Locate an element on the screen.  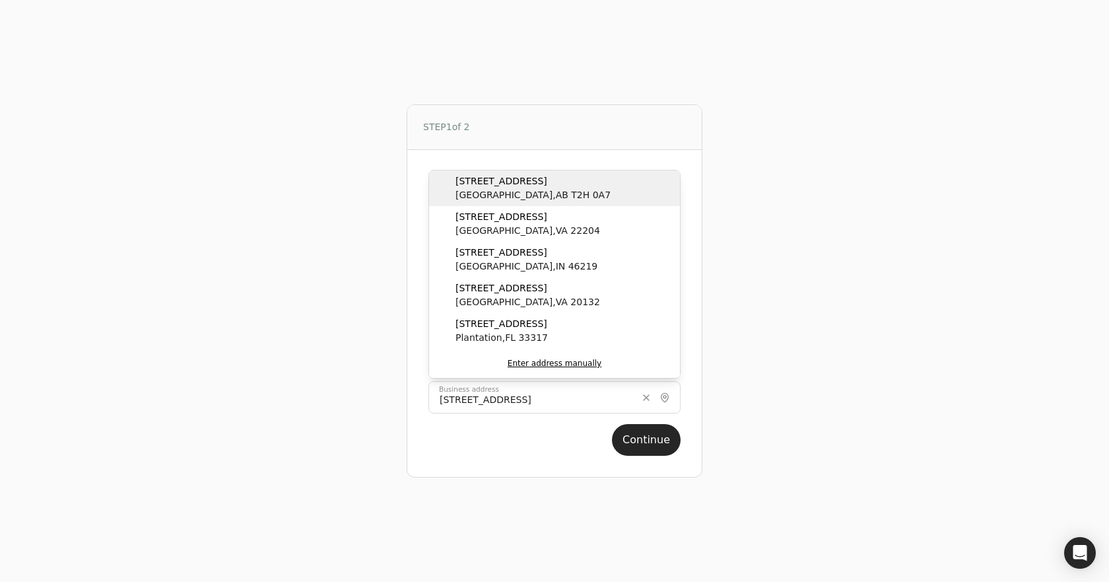
span: Plantation , FL 33317 is located at coordinates (502, 337).